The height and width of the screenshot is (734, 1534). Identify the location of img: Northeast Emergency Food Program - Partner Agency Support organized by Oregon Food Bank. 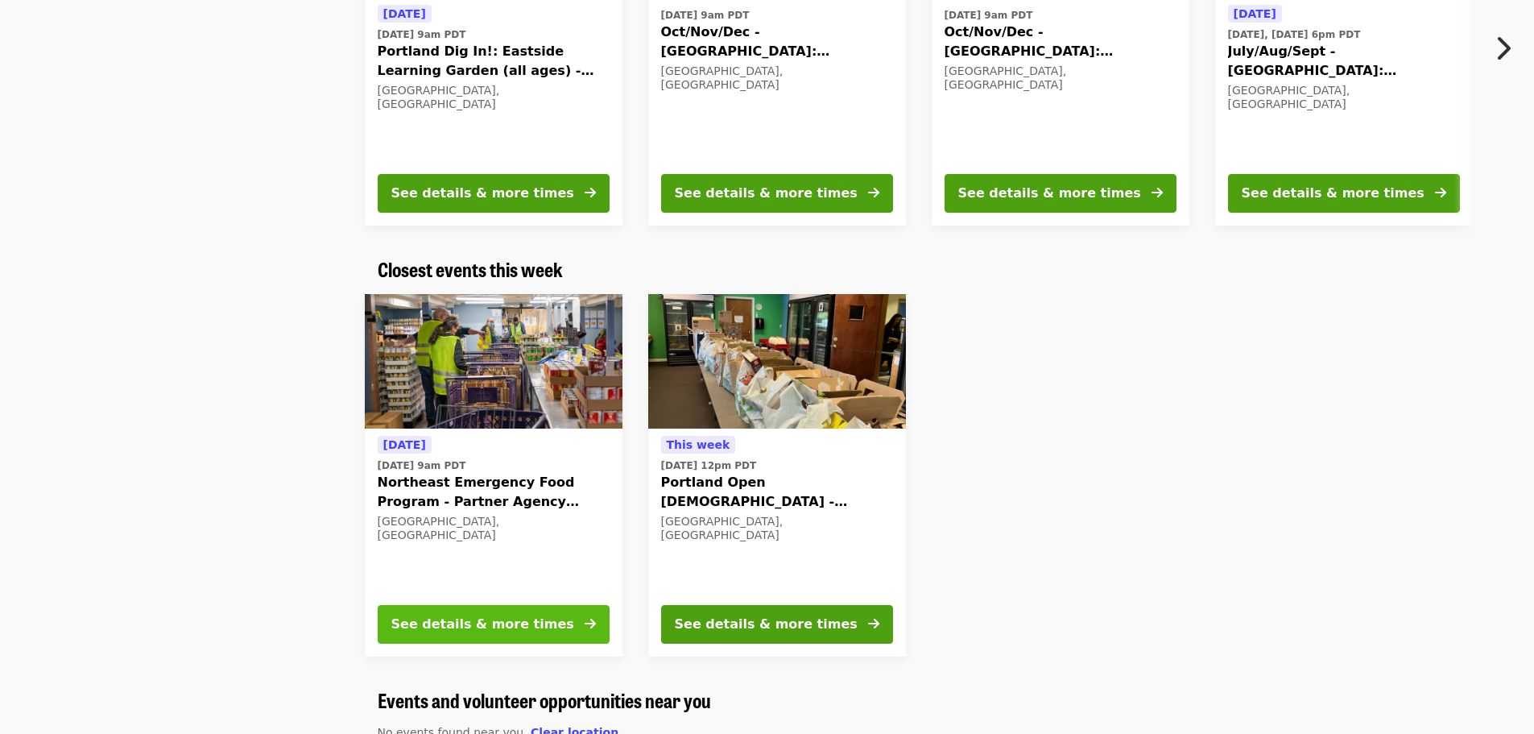
(494, 362).